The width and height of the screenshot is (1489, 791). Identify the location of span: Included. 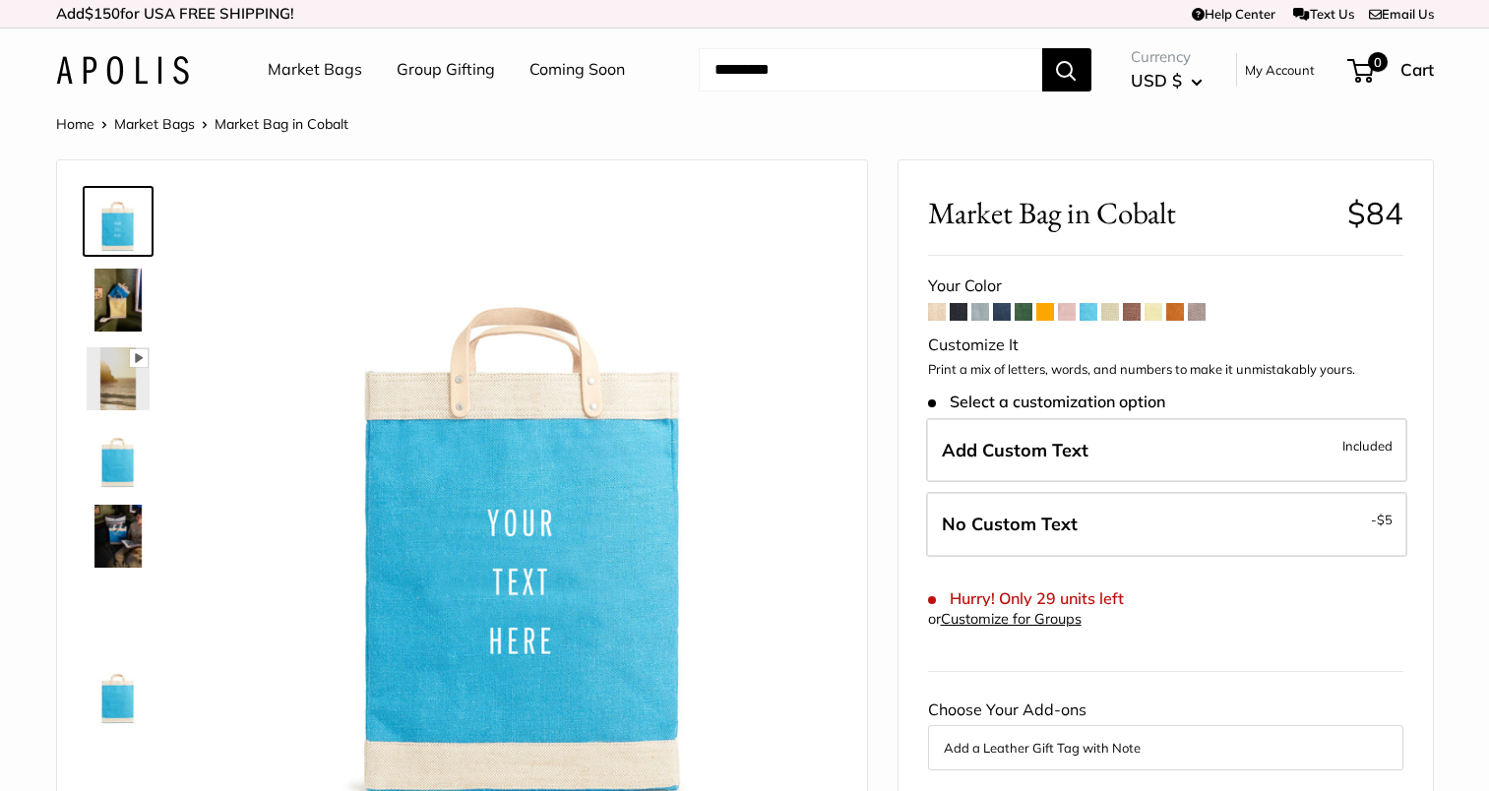
(1367, 446).